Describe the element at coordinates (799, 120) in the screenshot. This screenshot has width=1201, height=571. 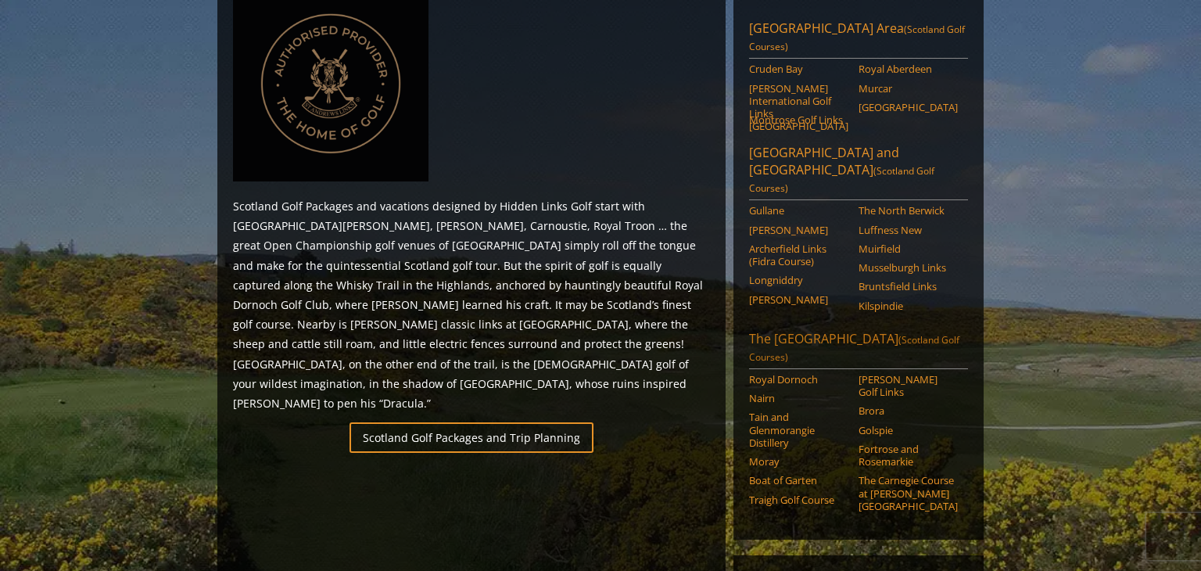
I see `a: Montrose Golf Links` at that location.